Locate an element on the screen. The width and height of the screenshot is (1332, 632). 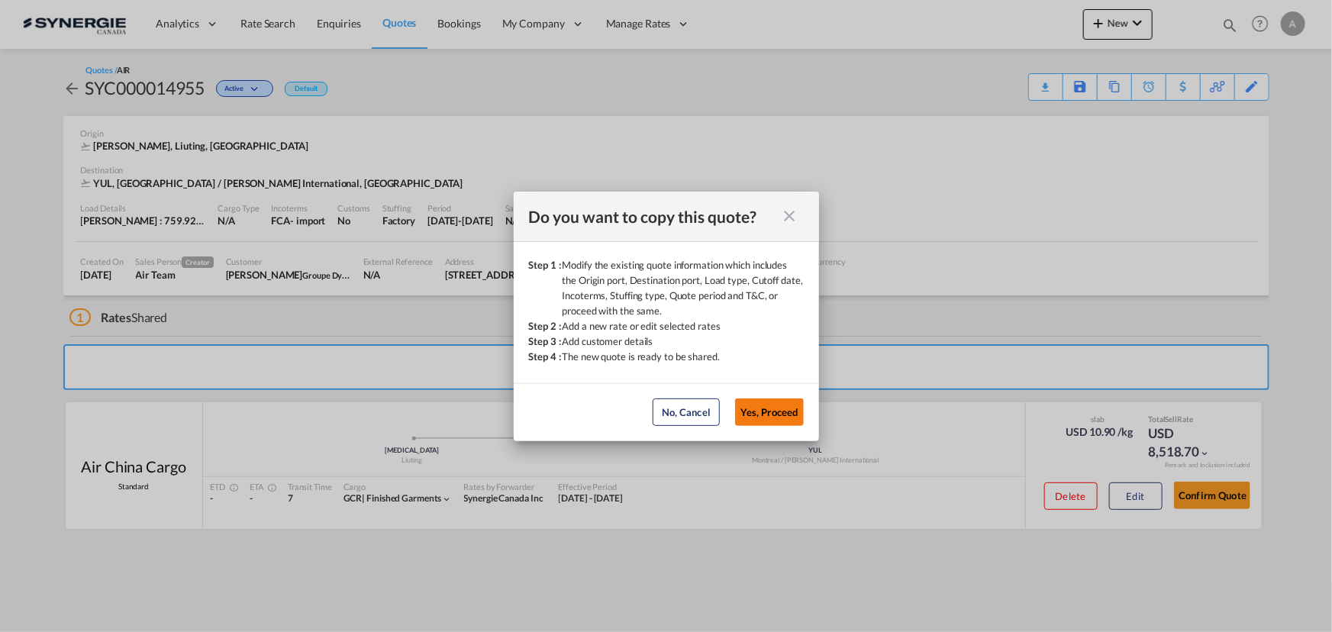
div: Add customer details is located at coordinates (608, 341).